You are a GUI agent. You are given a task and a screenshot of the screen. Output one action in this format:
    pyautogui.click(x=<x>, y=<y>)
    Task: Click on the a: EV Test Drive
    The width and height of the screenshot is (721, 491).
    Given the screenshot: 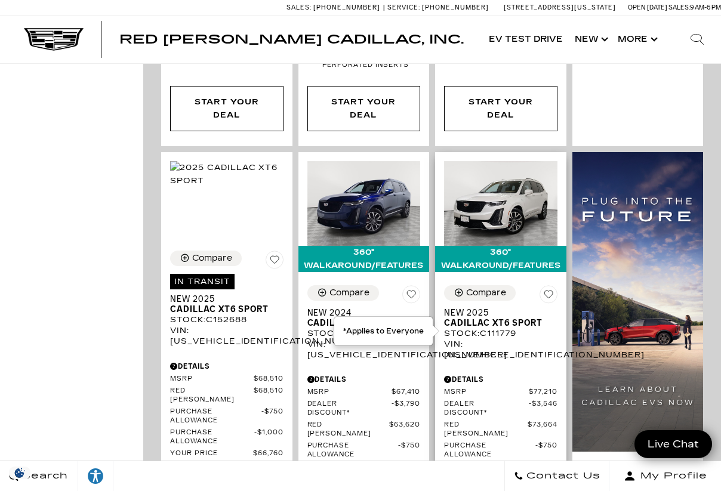 What is the action you would take?
    pyautogui.click(x=526, y=39)
    